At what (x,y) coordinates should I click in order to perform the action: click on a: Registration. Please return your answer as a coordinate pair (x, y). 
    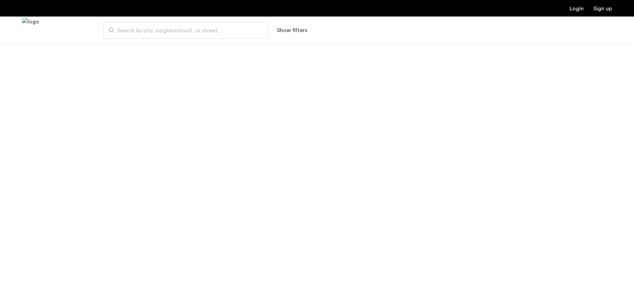
    Looking at the image, I should click on (603, 9).